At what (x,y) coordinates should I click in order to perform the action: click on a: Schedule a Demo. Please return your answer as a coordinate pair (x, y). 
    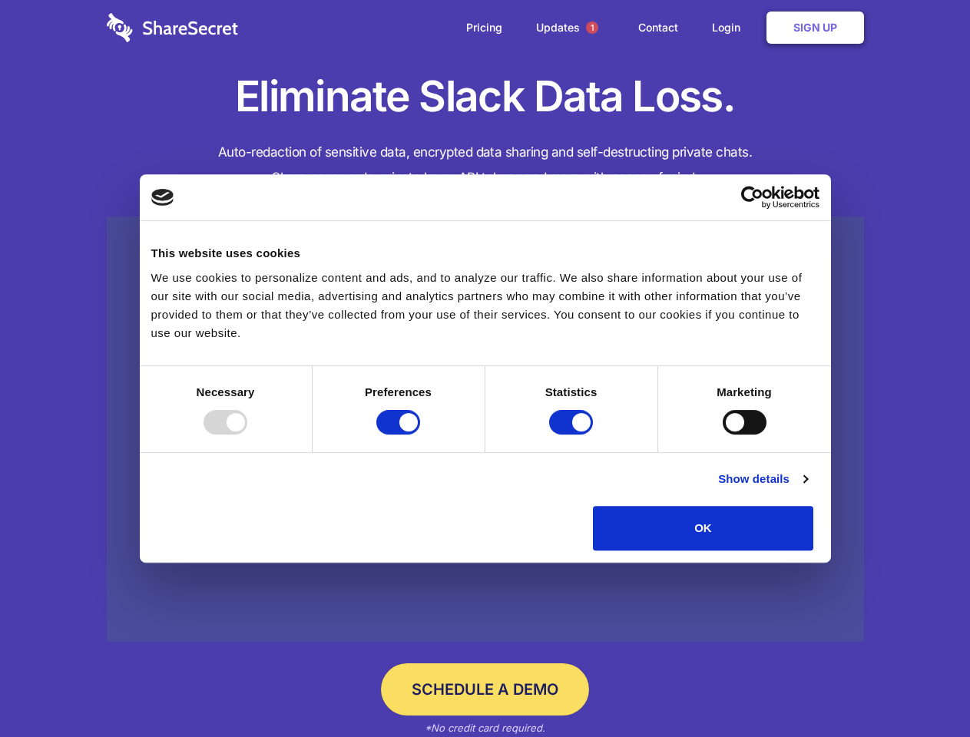
    Looking at the image, I should click on (485, 690).